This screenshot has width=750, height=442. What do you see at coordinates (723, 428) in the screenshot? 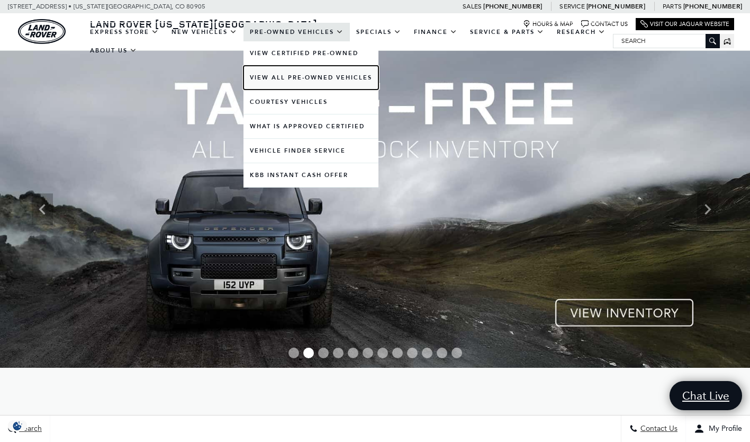
I see `span: My Profile` at bounding box center [723, 428].